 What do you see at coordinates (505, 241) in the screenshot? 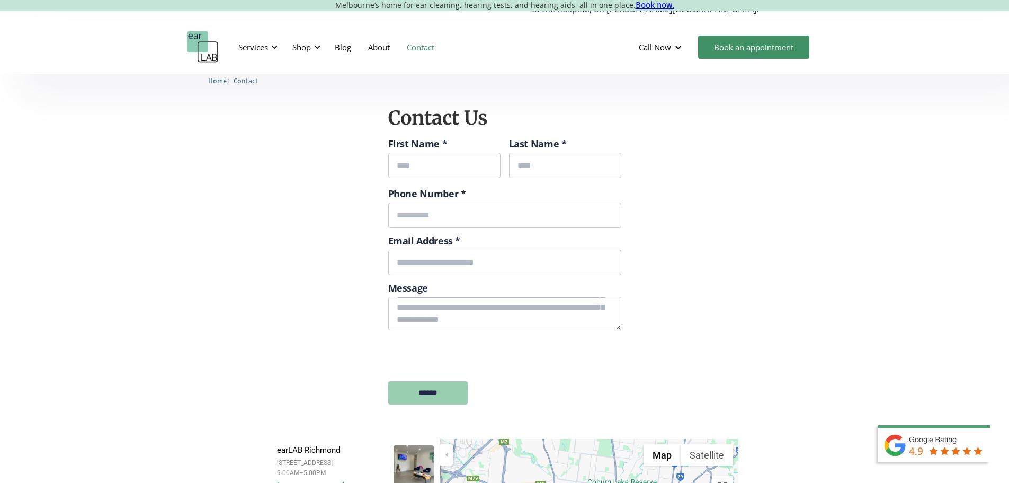
I see `label: Email Address *` at bounding box center [505, 241].